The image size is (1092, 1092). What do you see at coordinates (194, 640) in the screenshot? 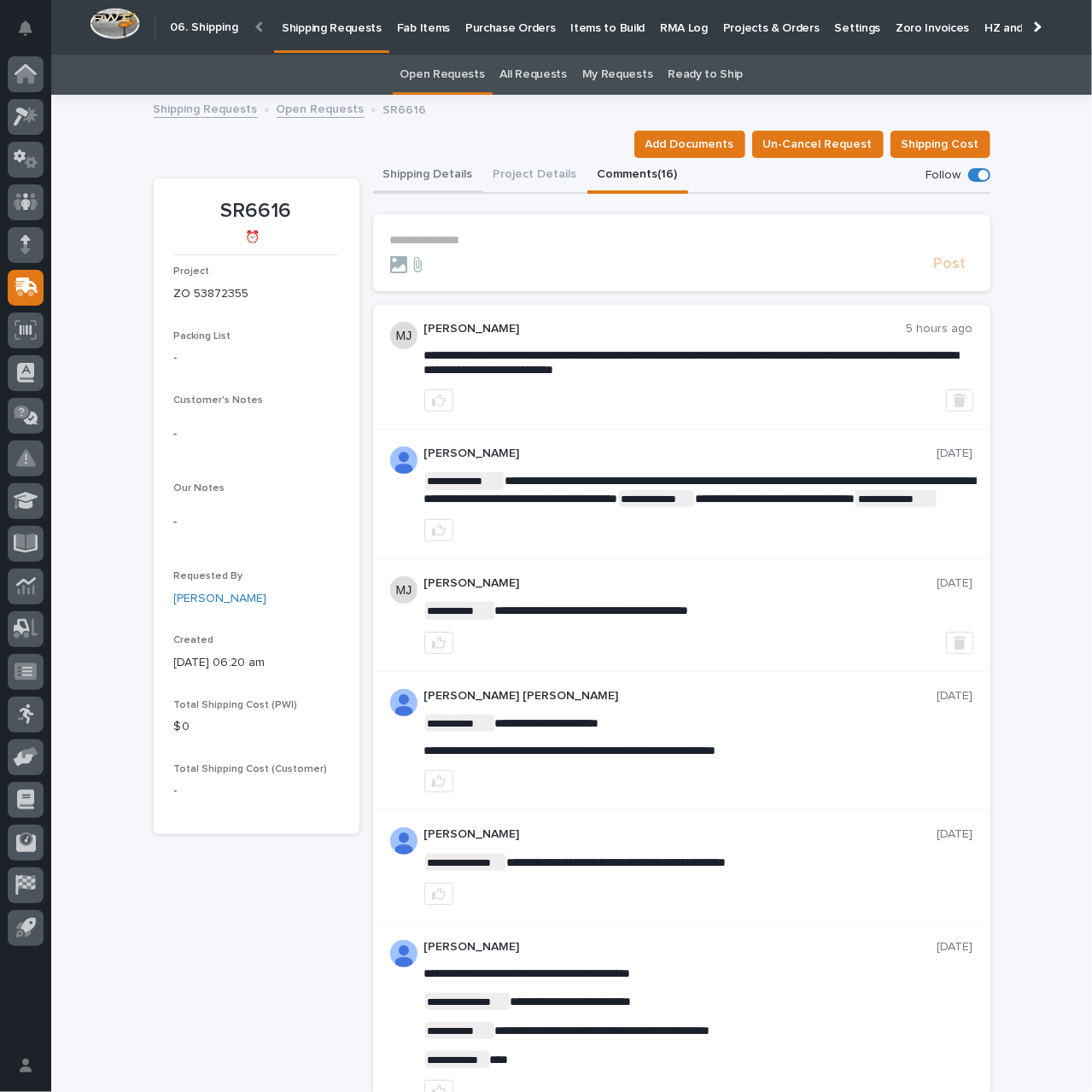
I see `span: Created` at bounding box center [194, 640].